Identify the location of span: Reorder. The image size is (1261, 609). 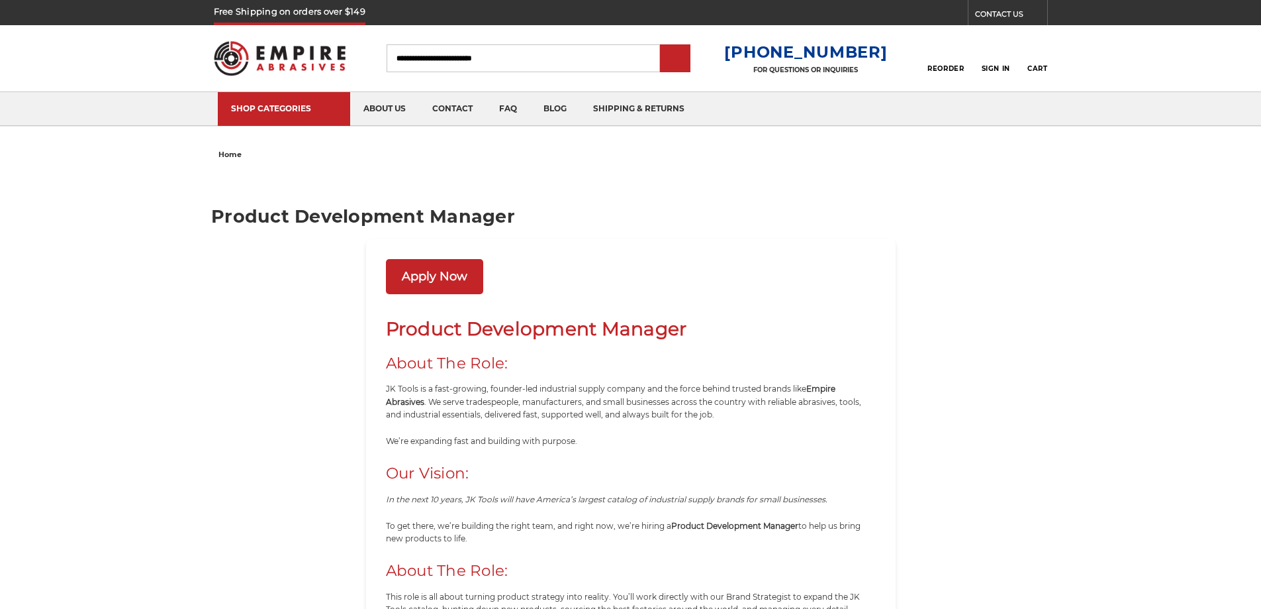
(946, 68).